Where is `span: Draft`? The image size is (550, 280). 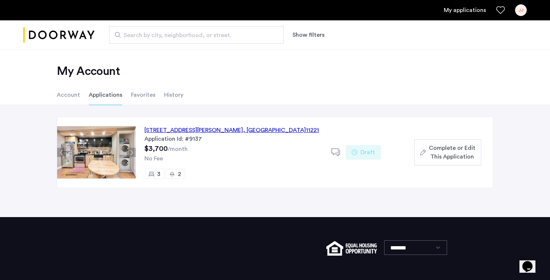
span: Draft is located at coordinates (368, 152).